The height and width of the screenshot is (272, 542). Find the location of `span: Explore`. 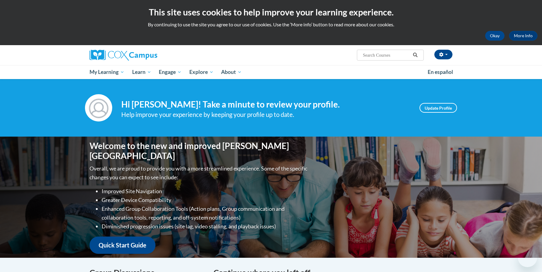

span: Explore is located at coordinates (201, 72).